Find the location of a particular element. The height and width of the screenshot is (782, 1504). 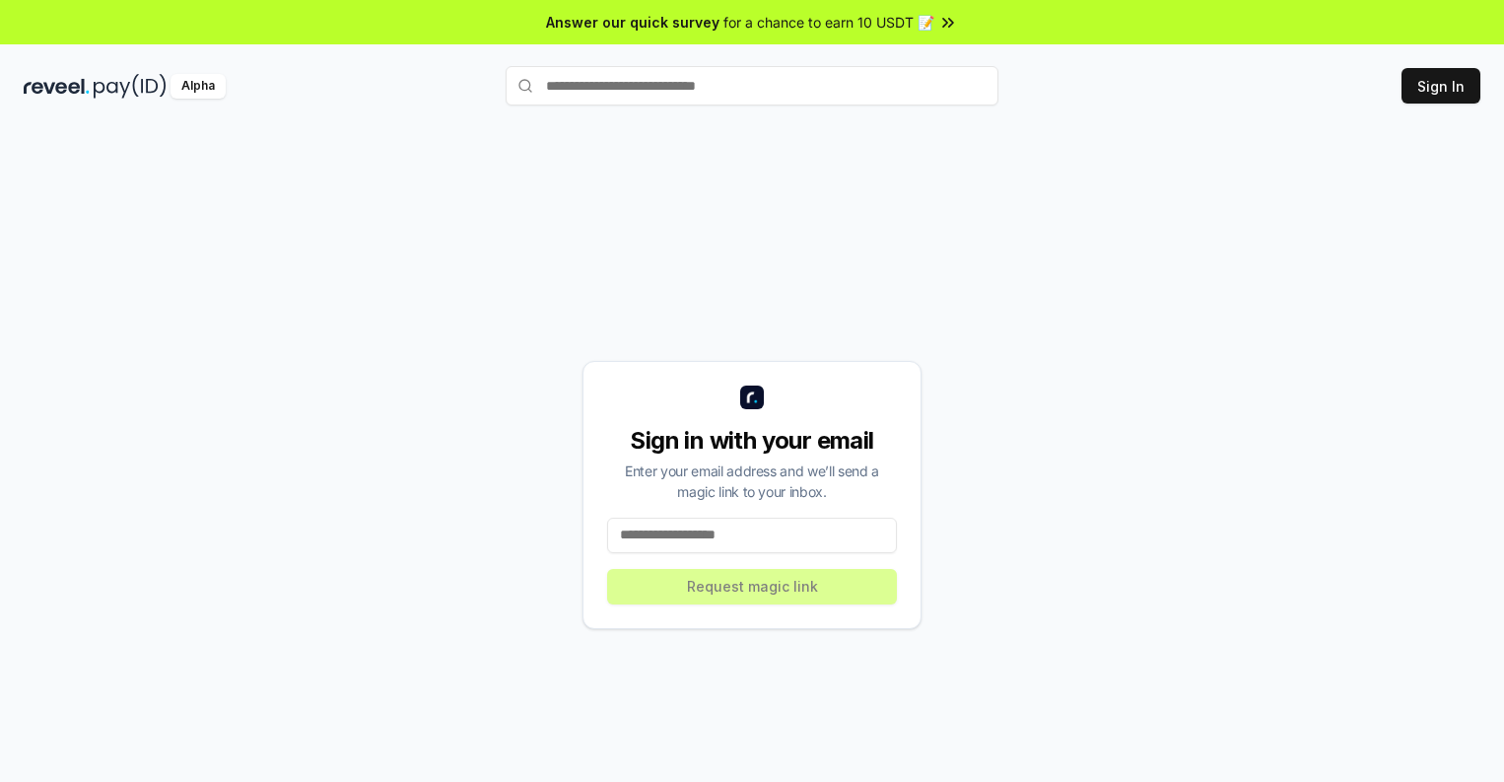

div: Sign in with your email is located at coordinates (752, 441).